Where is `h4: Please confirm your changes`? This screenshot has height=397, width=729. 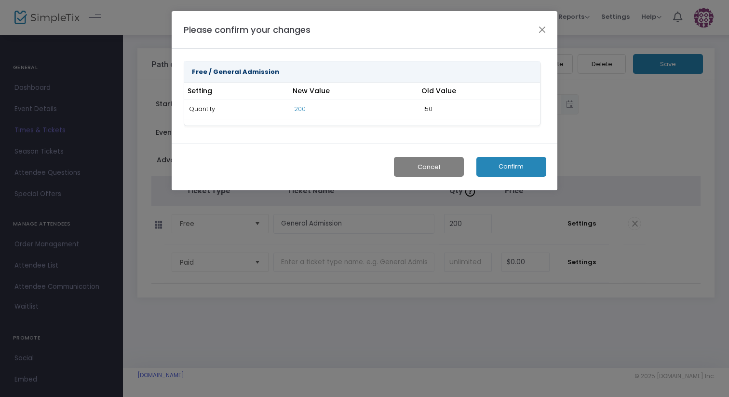 h4: Please confirm your changes is located at coordinates (247, 29).